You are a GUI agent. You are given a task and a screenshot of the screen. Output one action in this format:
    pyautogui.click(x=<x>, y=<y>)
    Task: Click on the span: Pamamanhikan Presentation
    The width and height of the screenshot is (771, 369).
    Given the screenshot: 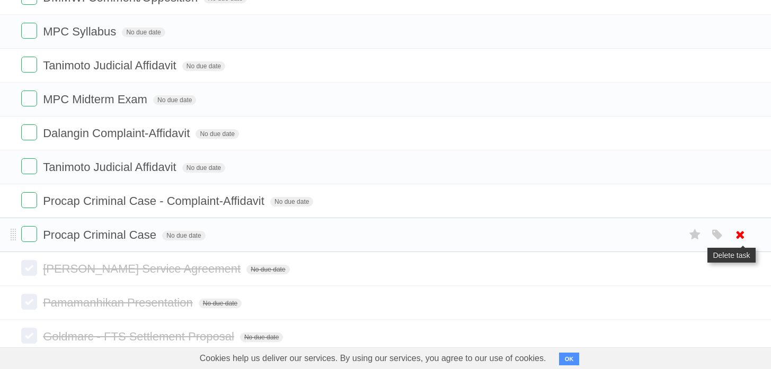 What is the action you would take?
    pyautogui.click(x=119, y=302)
    